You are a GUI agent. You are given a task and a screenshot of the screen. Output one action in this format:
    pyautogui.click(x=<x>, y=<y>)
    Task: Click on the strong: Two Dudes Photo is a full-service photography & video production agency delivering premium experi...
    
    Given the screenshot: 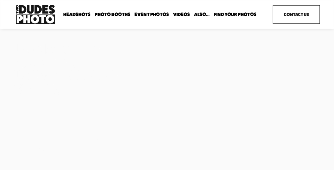 What is the action you would take?
    pyautogui.click(x=71, y=130)
    